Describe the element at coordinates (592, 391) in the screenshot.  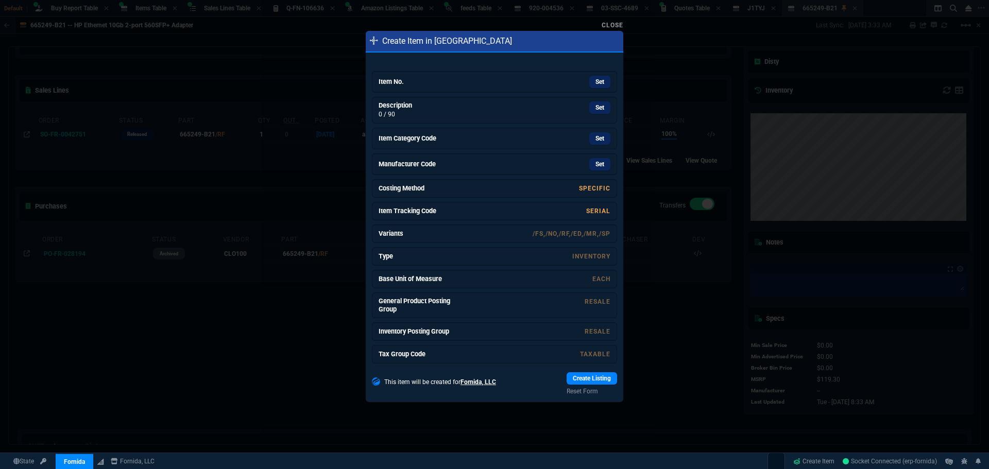
I see `a: Reset Form` at that location.